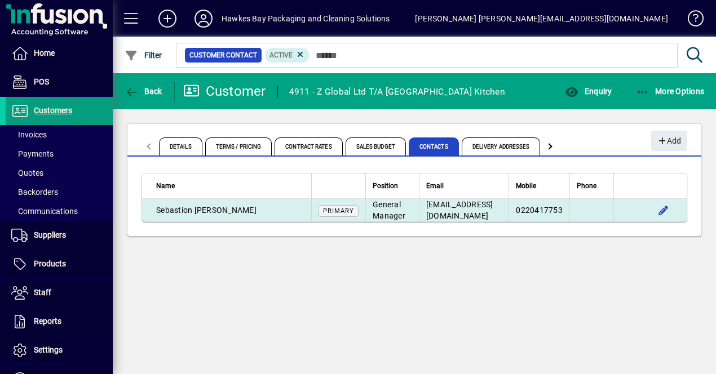 This screenshot has width=716, height=374. Describe the element at coordinates (588, 91) in the screenshot. I see `span: Enquiry` at that location.